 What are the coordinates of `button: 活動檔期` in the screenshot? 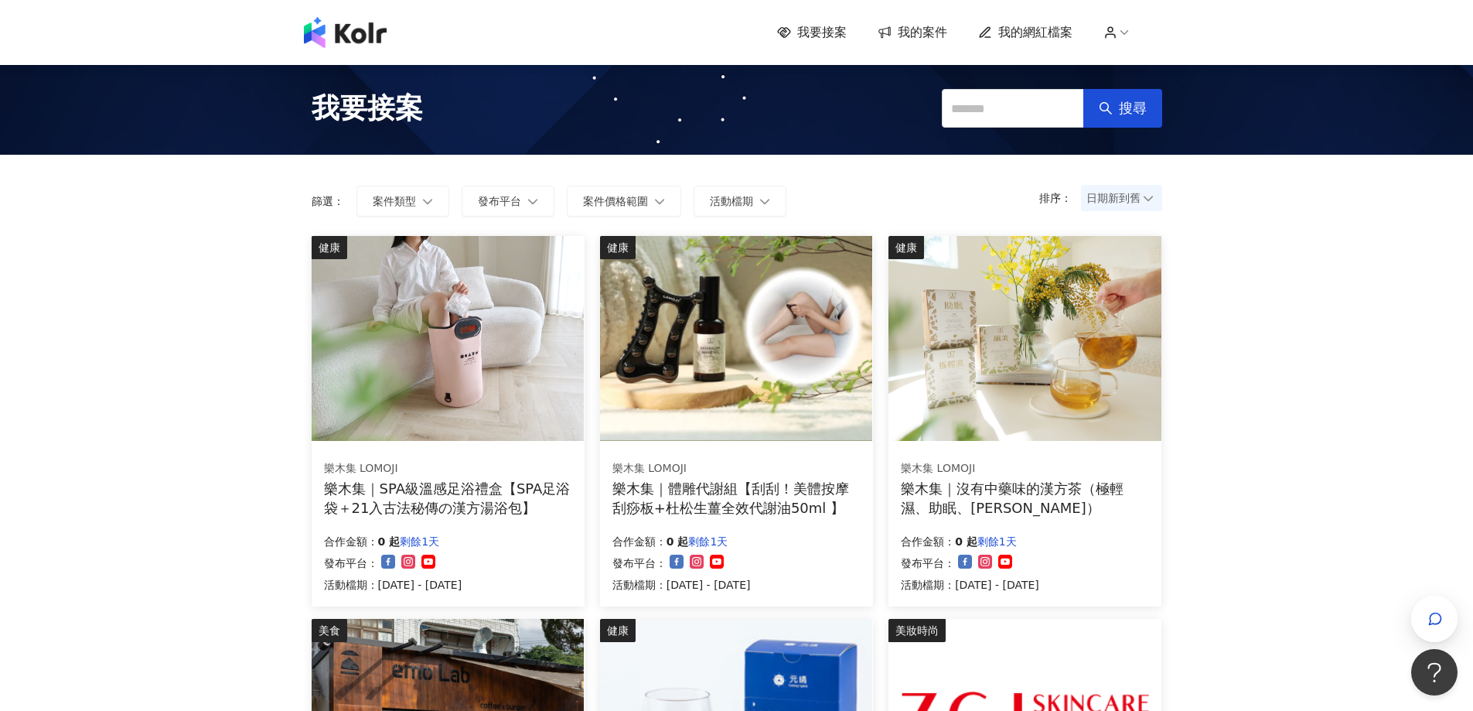 It's located at (740, 201).